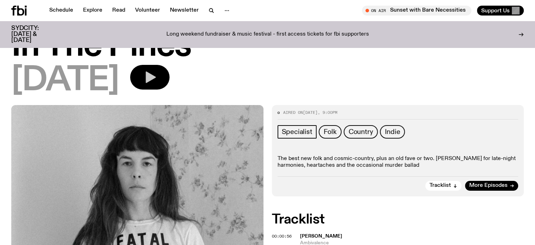 This screenshot has width=535, height=245. Describe the element at coordinates (330, 132) in the screenshot. I see `span: Folk` at that location.